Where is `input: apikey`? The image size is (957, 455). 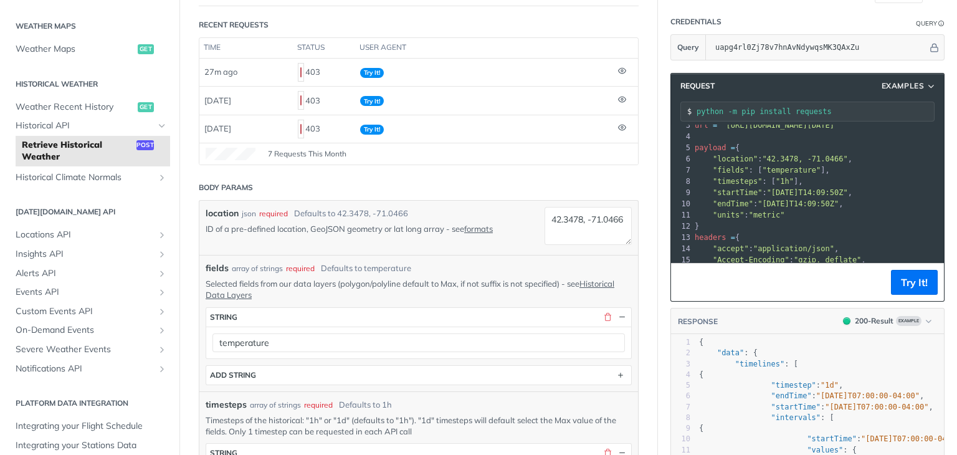 input: apikey is located at coordinates (818, 47).